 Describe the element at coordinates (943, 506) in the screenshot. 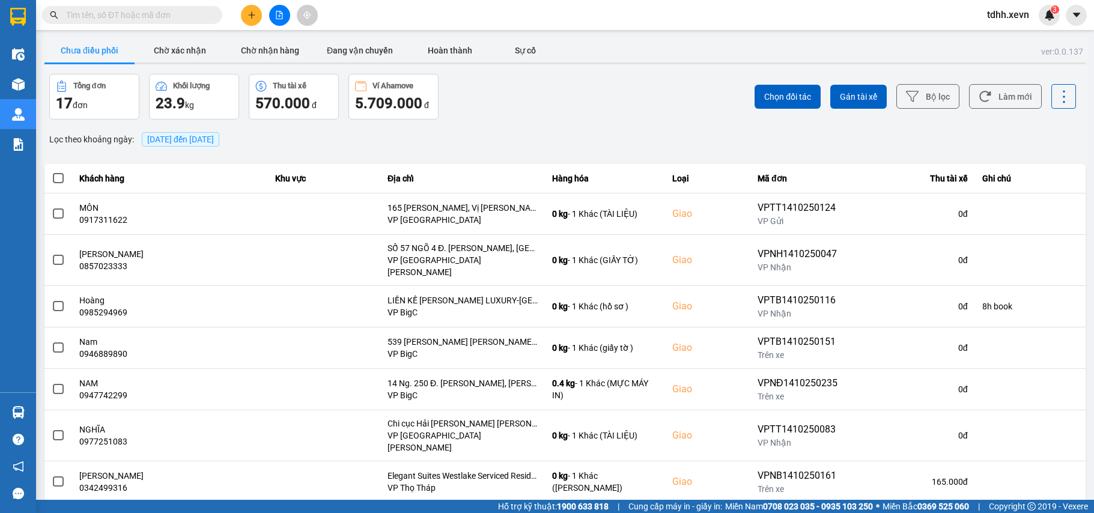

I see `strong: 0369 525 060` at that location.